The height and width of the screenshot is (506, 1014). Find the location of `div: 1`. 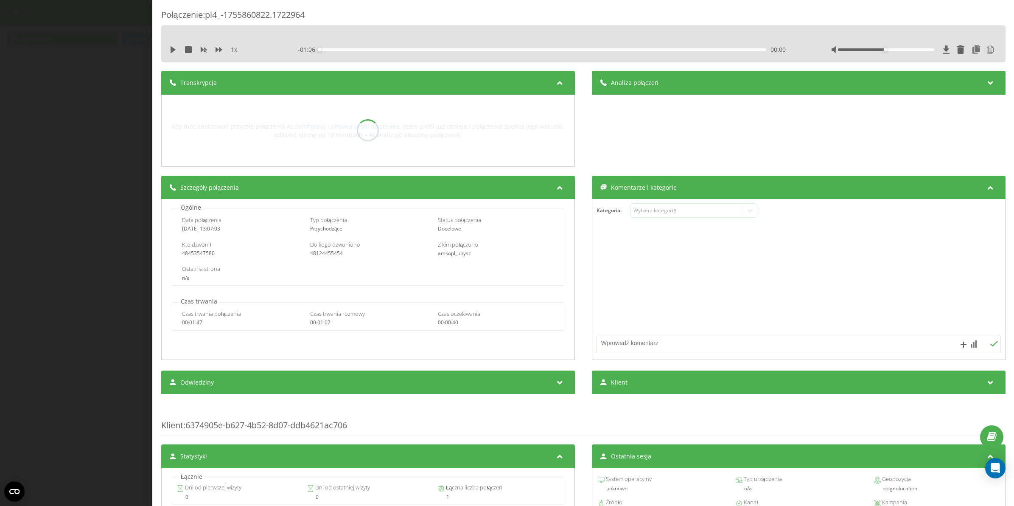

div: 1 is located at coordinates (498, 497).